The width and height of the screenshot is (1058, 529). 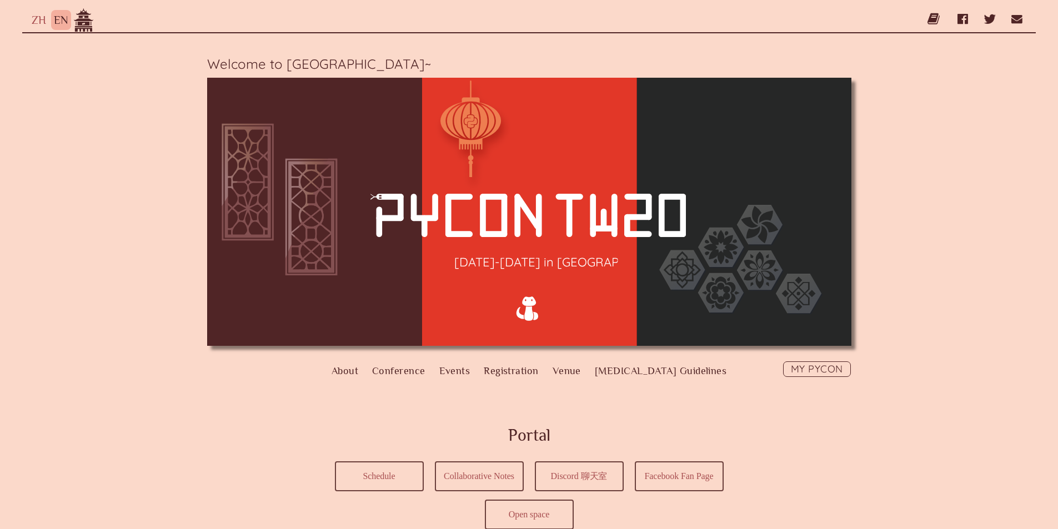 What do you see at coordinates (528, 308) in the screenshot?
I see `img: snake-icon.svg` at bounding box center [528, 308].